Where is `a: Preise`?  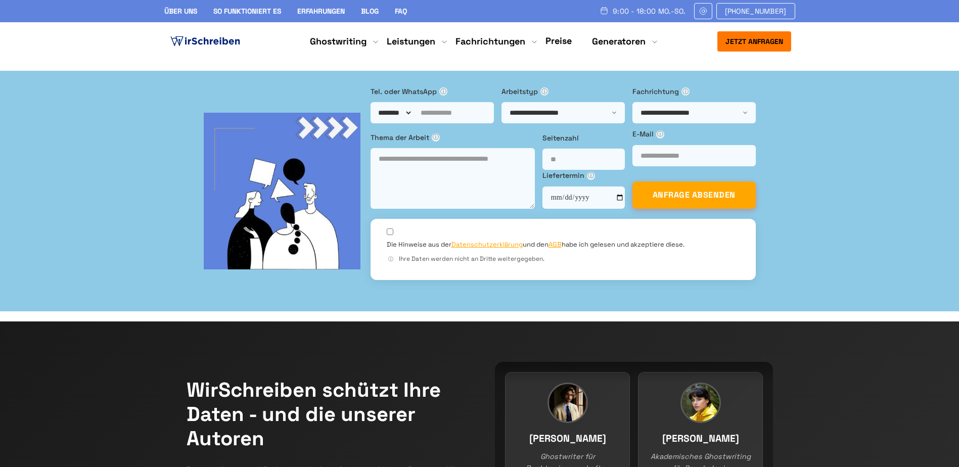
a: Preise is located at coordinates (559, 40).